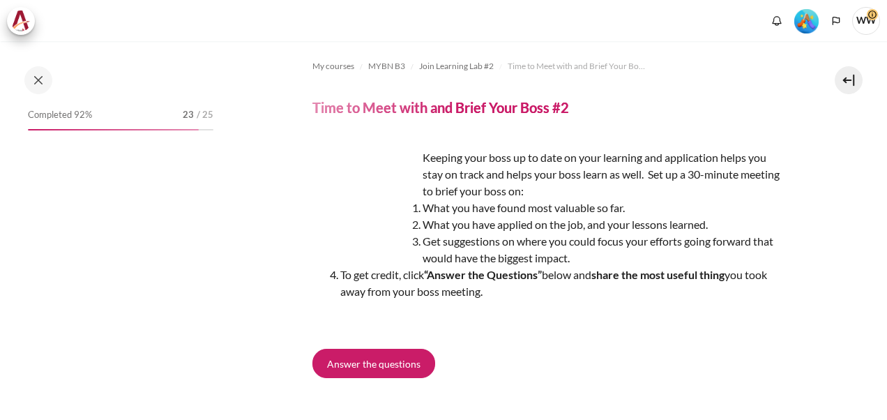  Describe the element at coordinates (564, 208) in the screenshot. I see `li: What you have found most valuable so far.` at that location.